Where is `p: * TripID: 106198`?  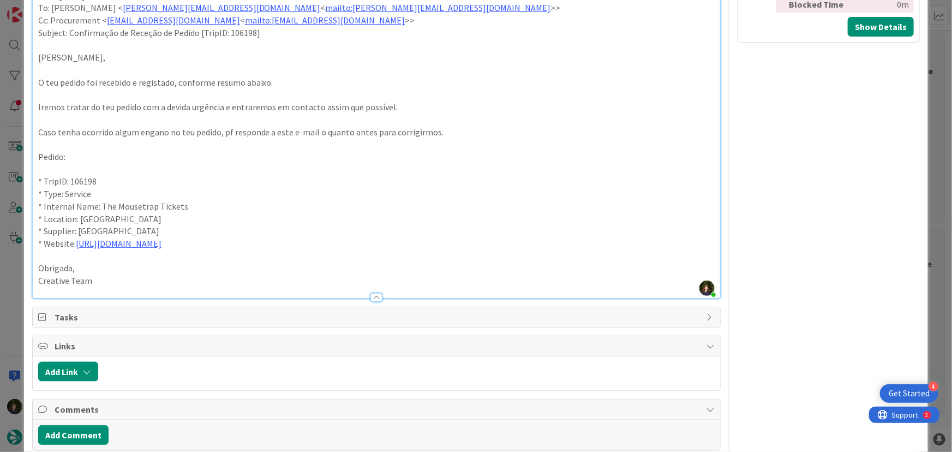
p: * TripID: 106198 is located at coordinates (377, 181).